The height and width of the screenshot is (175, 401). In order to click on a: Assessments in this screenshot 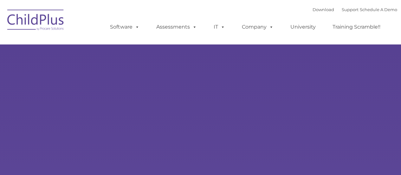, I will do `click(177, 27)`.